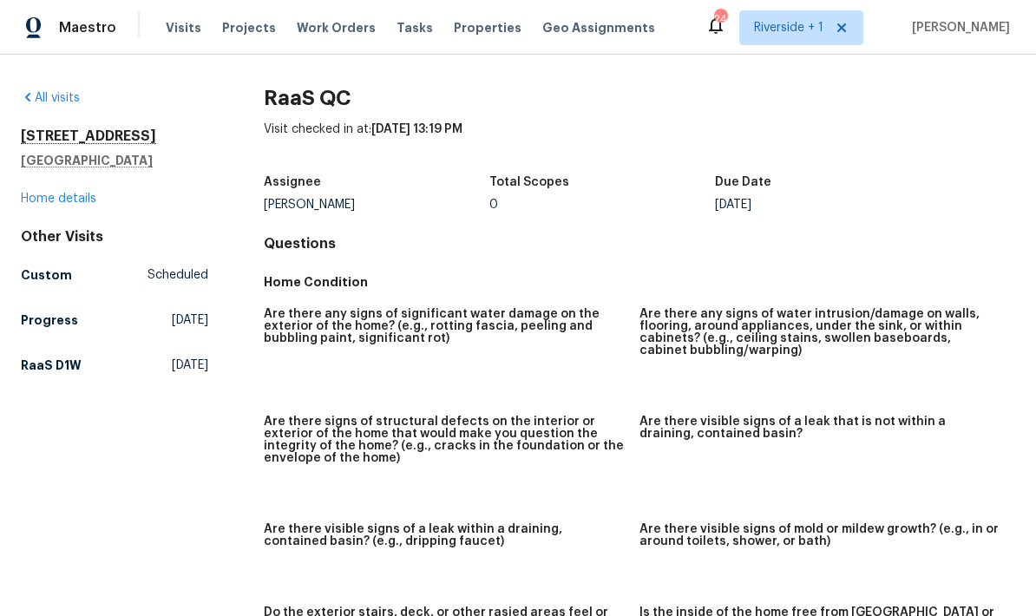 The width and height of the screenshot is (1036, 616). I want to click on a: All visits, so click(50, 98).